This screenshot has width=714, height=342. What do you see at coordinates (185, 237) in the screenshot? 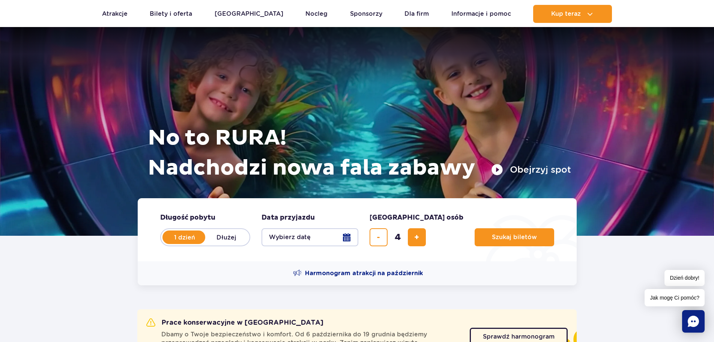
I see `label: 1 dzień` at bounding box center [185, 237].